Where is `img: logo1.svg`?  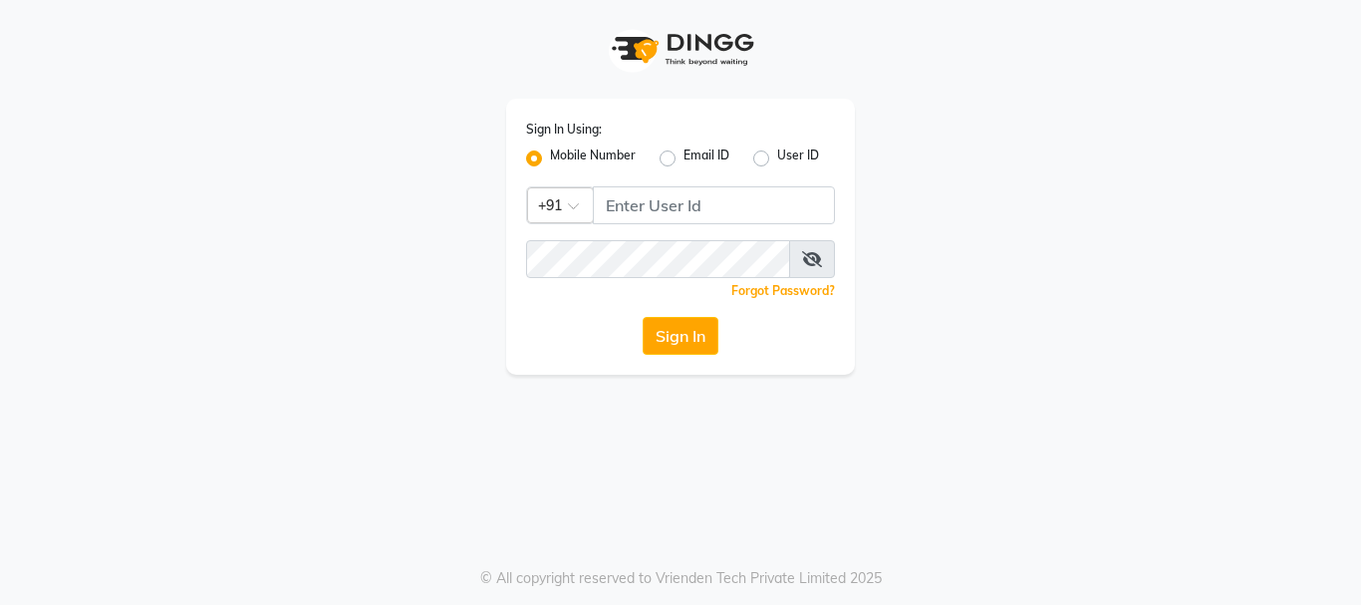
img: logo1.svg is located at coordinates (681, 49).